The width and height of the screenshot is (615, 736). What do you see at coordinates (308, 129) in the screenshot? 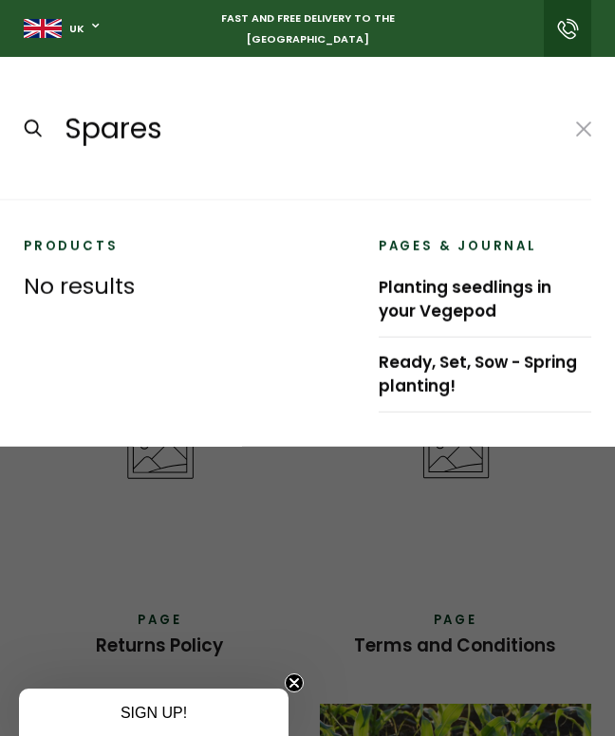
I see `input: Search...` at bounding box center [308, 129].